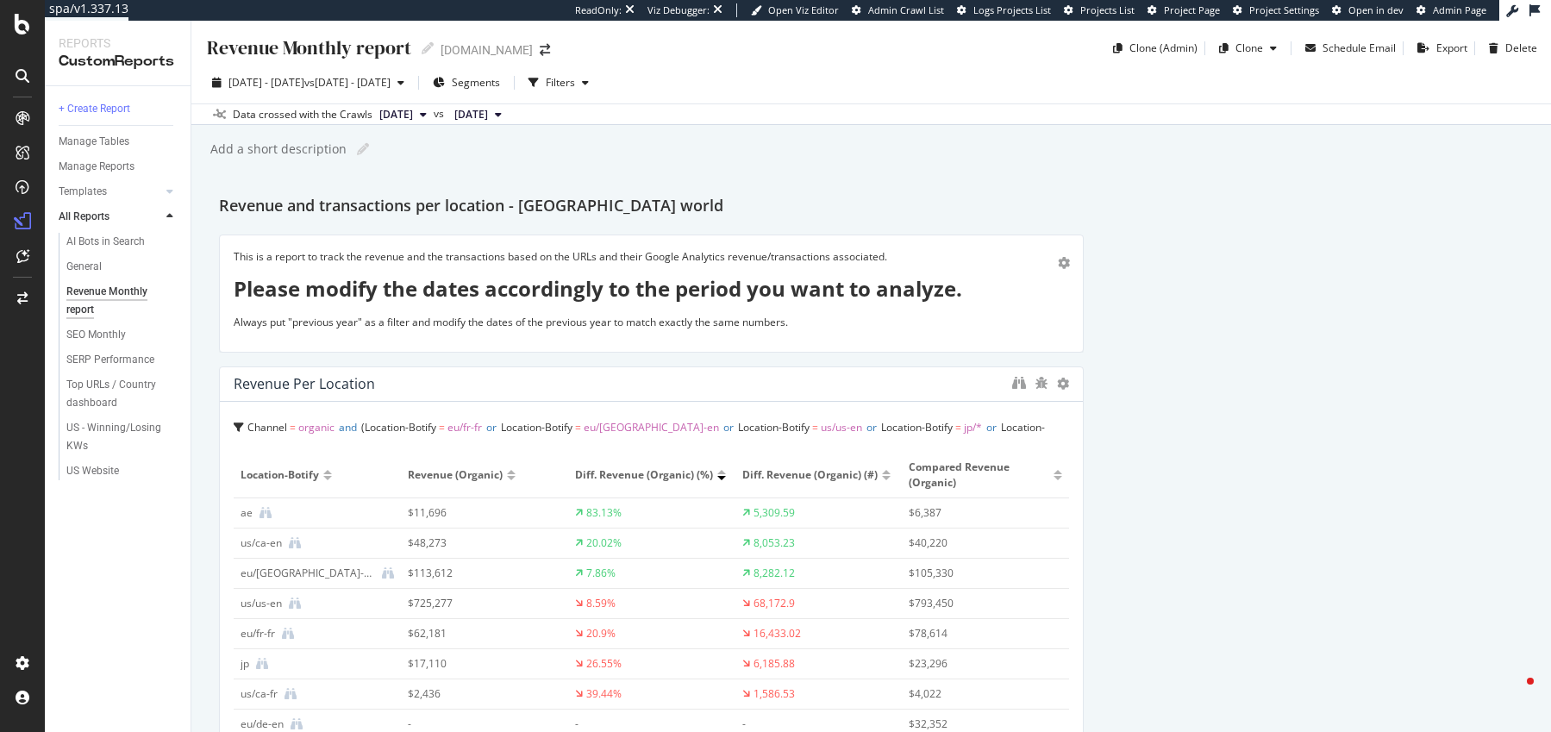  I want to click on span: Admin Crawl List, so click(906, 9).